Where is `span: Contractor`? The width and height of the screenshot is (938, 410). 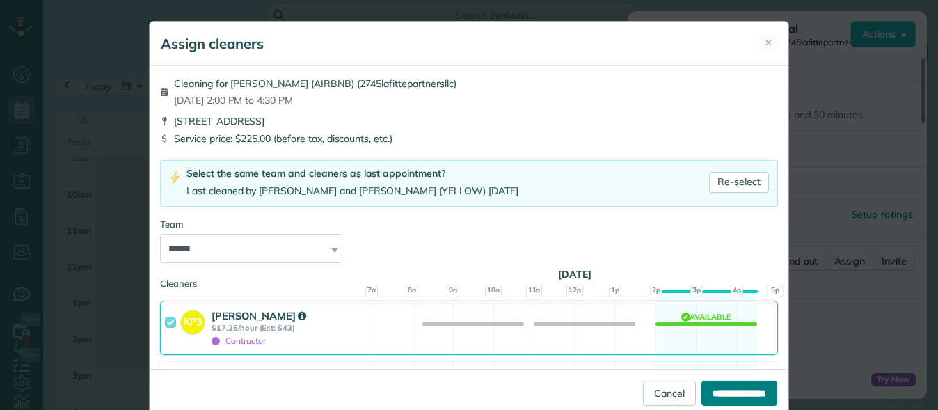 span: Contractor is located at coordinates (239, 340).